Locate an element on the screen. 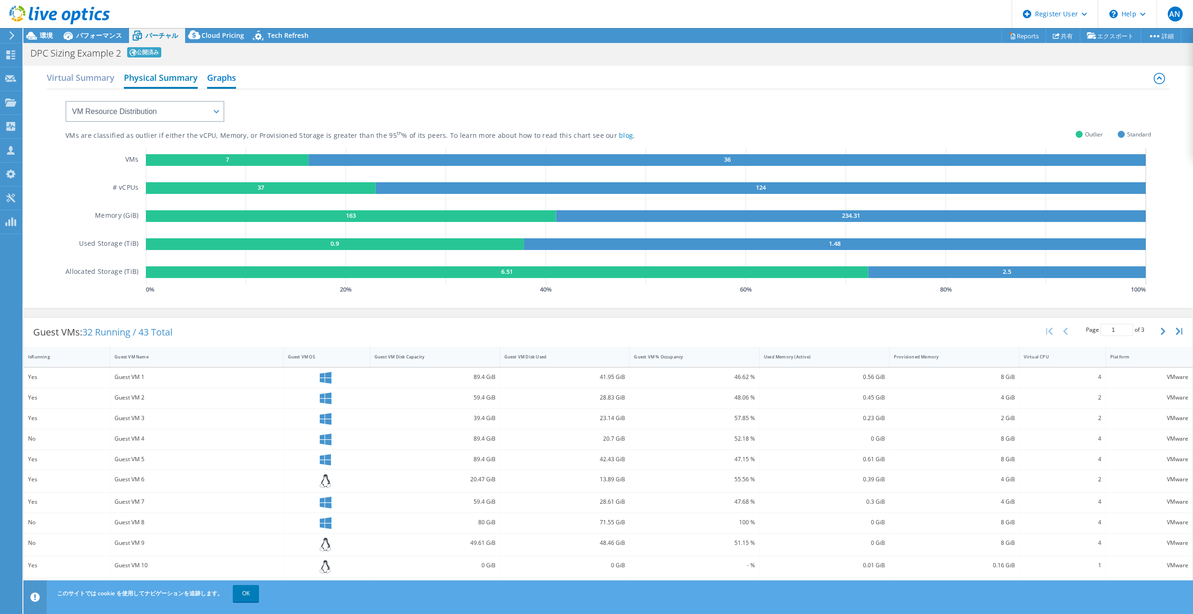 Image resolution: width=1193 pixels, height=614 pixels. div: Guest VM Disk Used is located at coordinates (559, 357).